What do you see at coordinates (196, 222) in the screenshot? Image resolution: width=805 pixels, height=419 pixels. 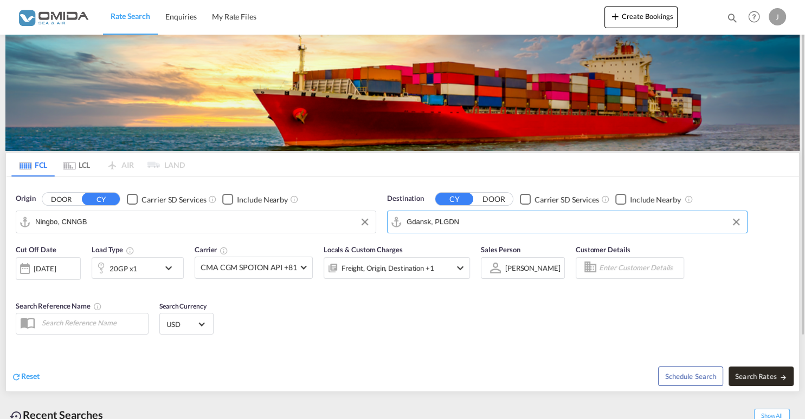 I see `md-input-container: Ningbo, CNNGB` at bounding box center [196, 222].